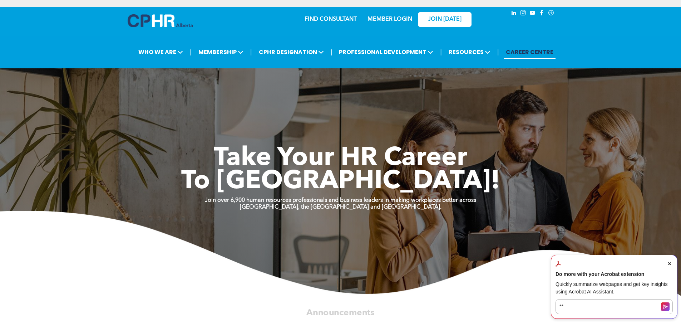 This screenshot has height=326, width=681. Describe the element at coordinates (533, 14) in the screenshot. I see `a: youtube` at that location.